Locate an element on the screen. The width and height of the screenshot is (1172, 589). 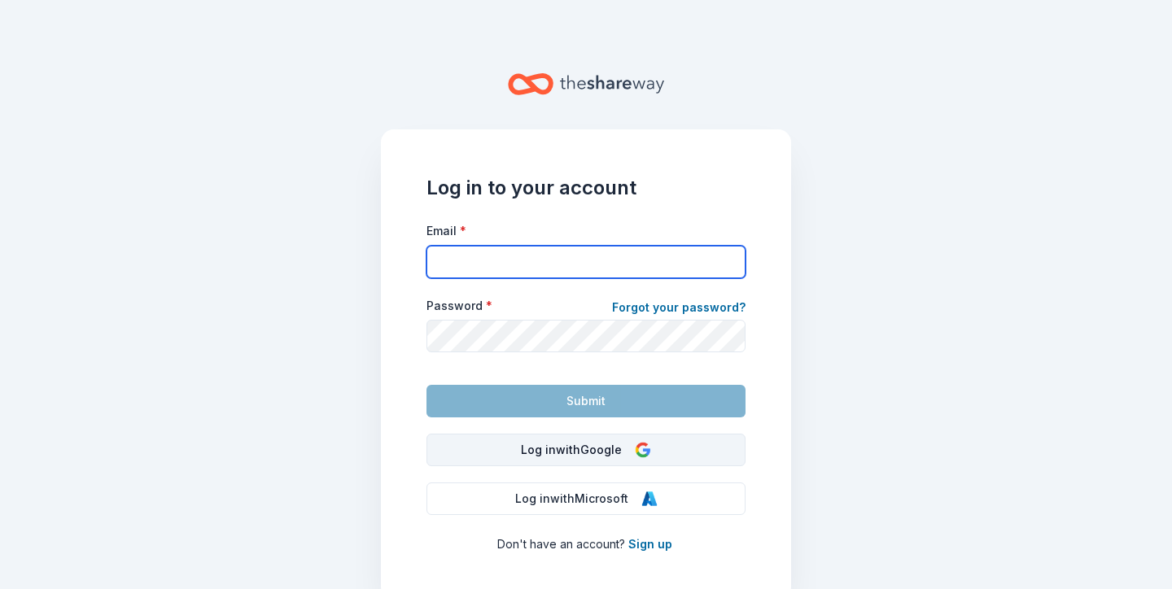
label: Email is located at coordinates (446, 231).